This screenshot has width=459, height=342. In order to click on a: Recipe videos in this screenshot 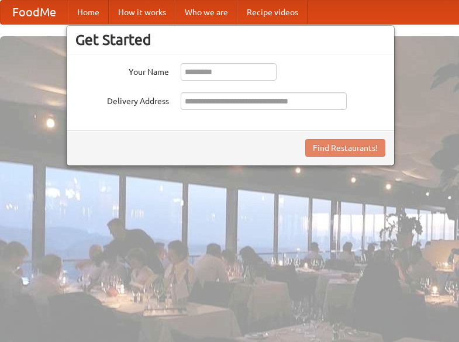, I will do `click(273, 12)`.